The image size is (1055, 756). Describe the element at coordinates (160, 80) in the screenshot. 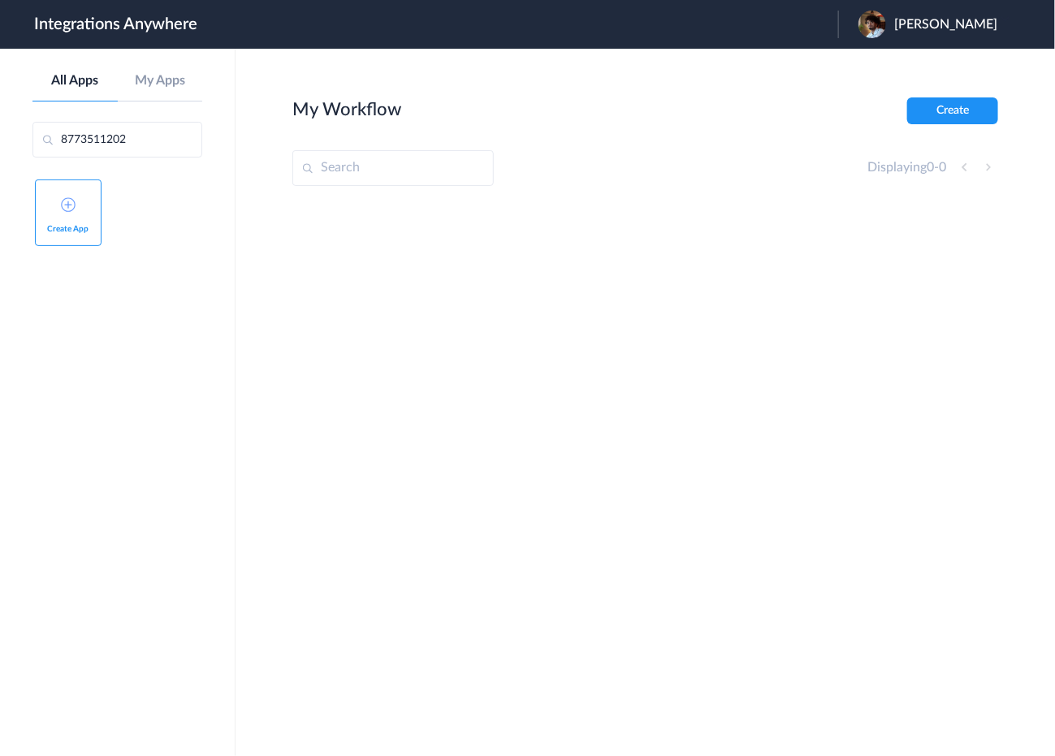

I see `a: My Apps` at that location.